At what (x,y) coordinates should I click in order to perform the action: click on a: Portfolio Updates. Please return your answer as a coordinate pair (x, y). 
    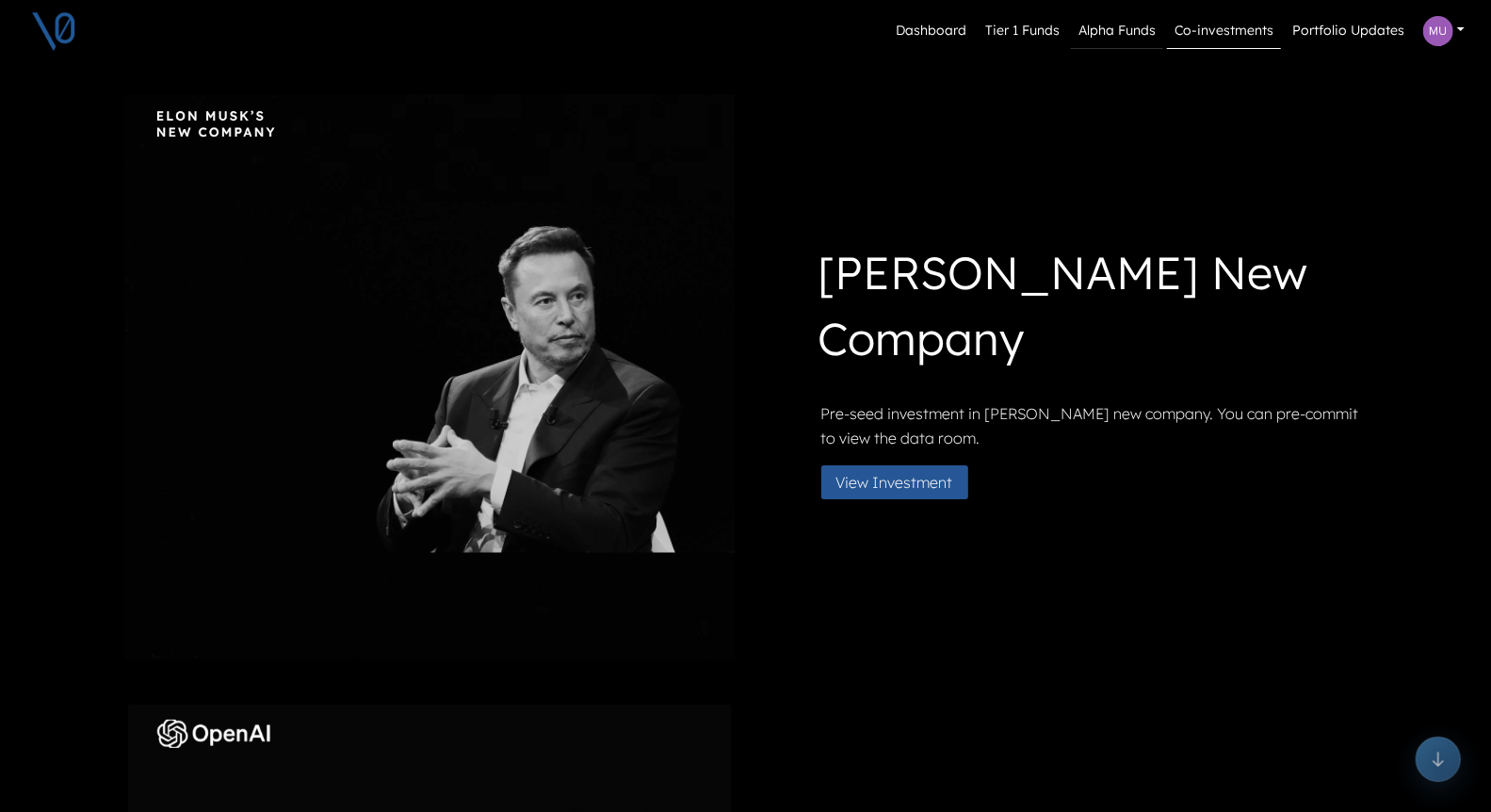
    Looking at the image, I should click on (1348, 32).